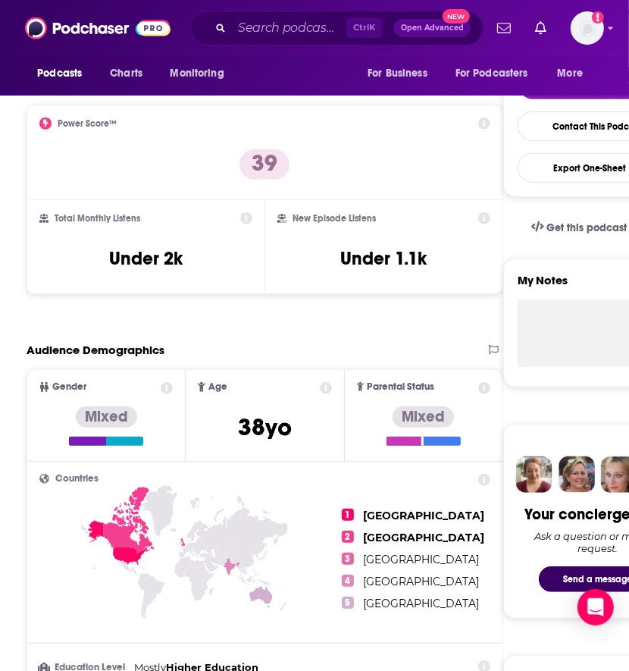 This screenshot has height=671, width=629. Describe the element at coordinates (432, 28) in the screenshot. I see `button: Open AdvancedNew` at that location.